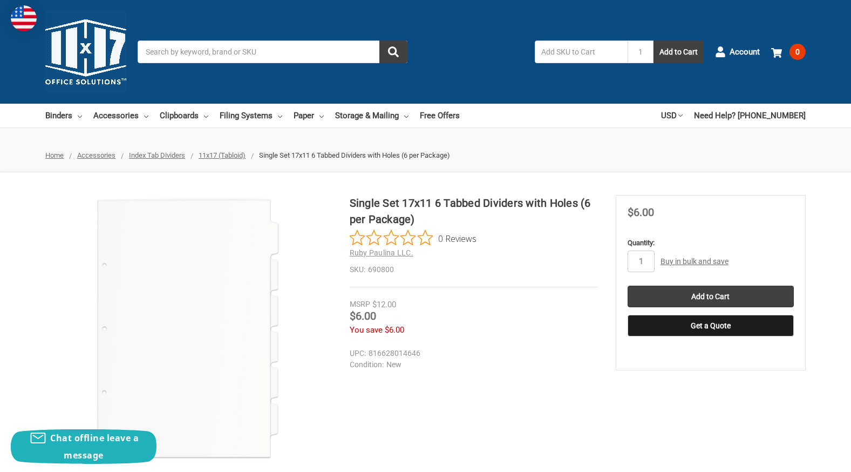  What do you see at coordinates (581, 52) in the screenshot?
I see `input: Add SKU to Cart` at bounding box center [581, 52].